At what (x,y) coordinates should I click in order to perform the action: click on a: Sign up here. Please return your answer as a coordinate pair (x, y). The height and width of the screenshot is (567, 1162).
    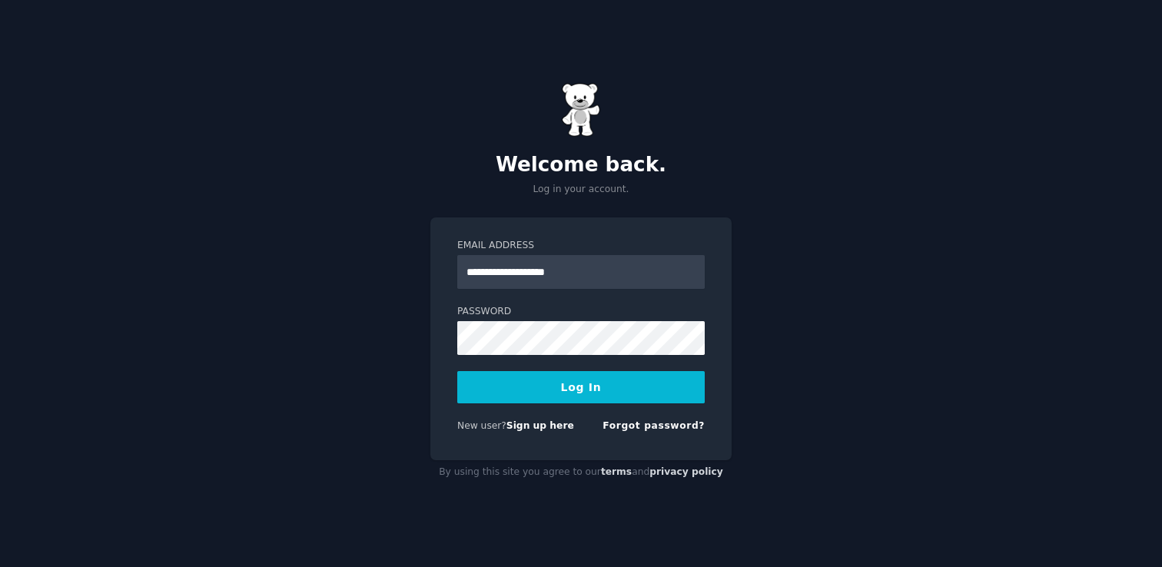
    Looking at the image, I should click on (540, 426).